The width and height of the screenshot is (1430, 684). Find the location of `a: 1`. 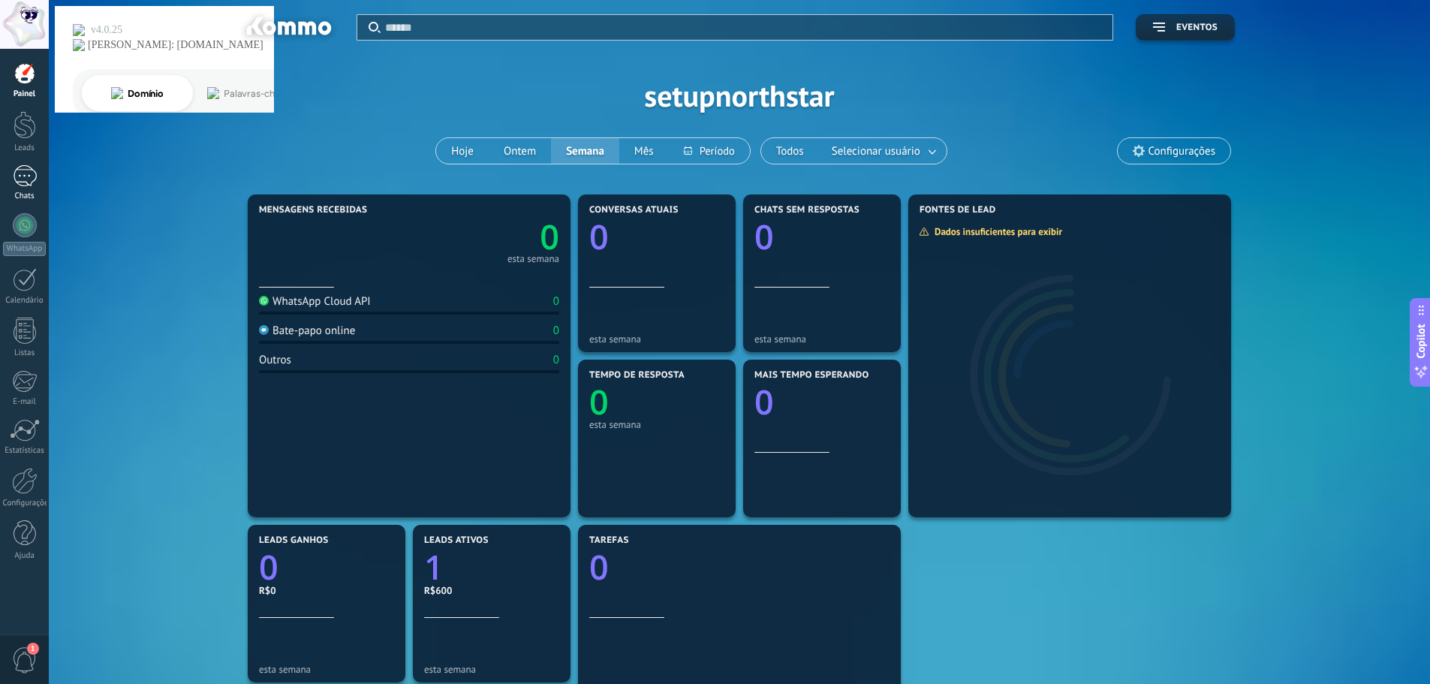

a: 1 is located at coordinates (492, 567).